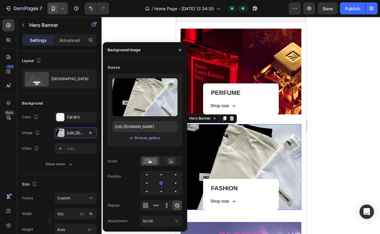 The height and width of the screenshot is (234, 380). What do you see at coordinates (161, 221) in the screenshot?
I see `button: Scroll` at bounding box center [161, 221].